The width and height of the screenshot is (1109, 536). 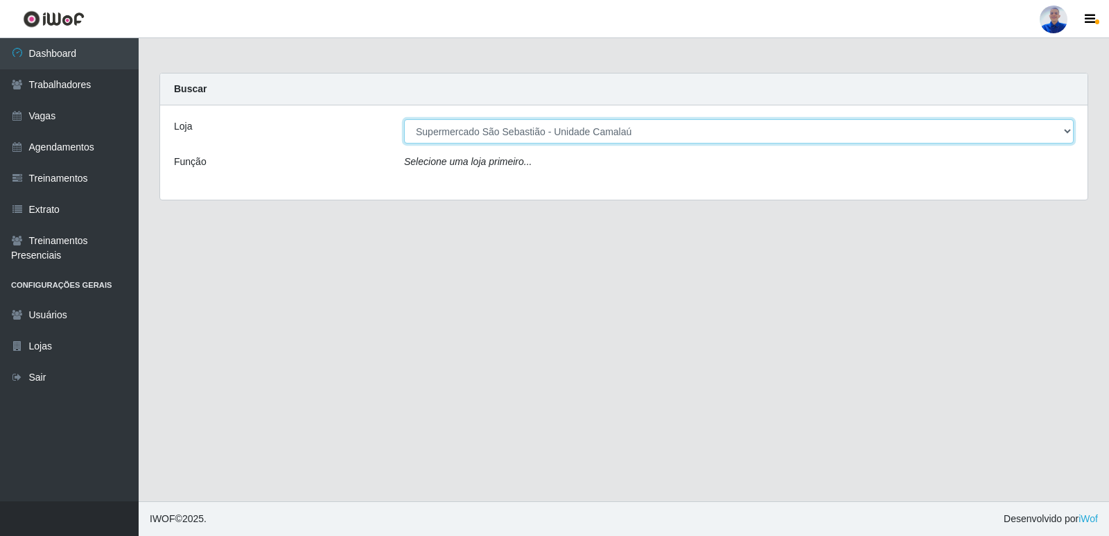 What do you see at coordinates (53, 19) in the screenshot?
I see `img: CoreUI Logo` at bounding box center [53, 19].